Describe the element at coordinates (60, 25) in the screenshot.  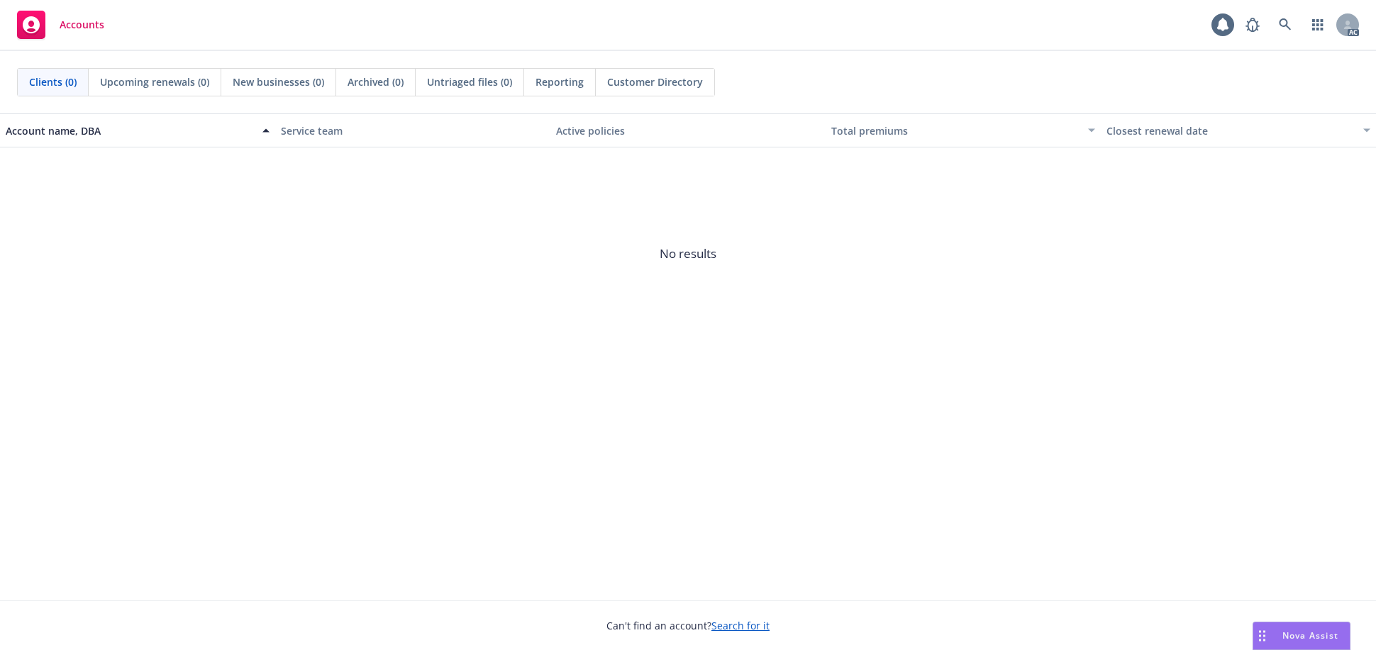
I see `a: Accounts` at that location.